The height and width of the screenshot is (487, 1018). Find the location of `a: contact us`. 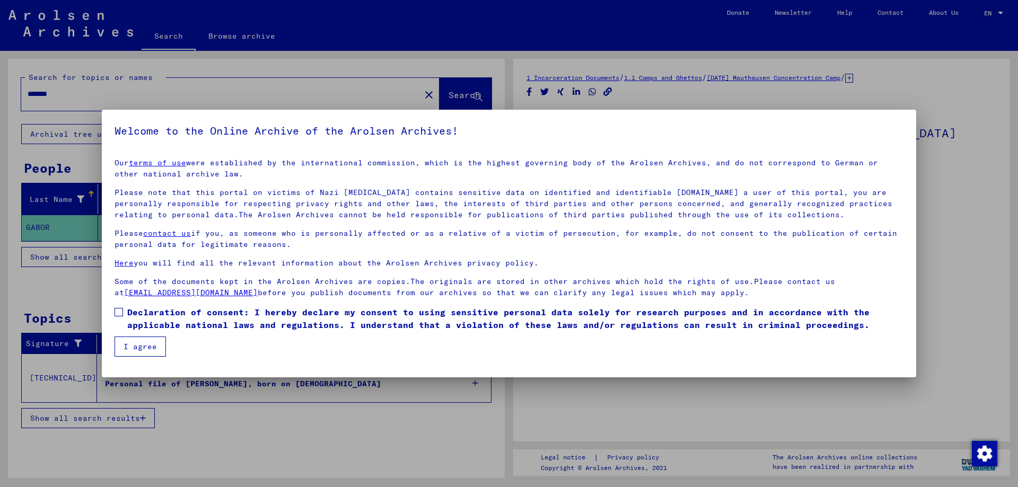

a: contact us is located at coordinates (167, 233).